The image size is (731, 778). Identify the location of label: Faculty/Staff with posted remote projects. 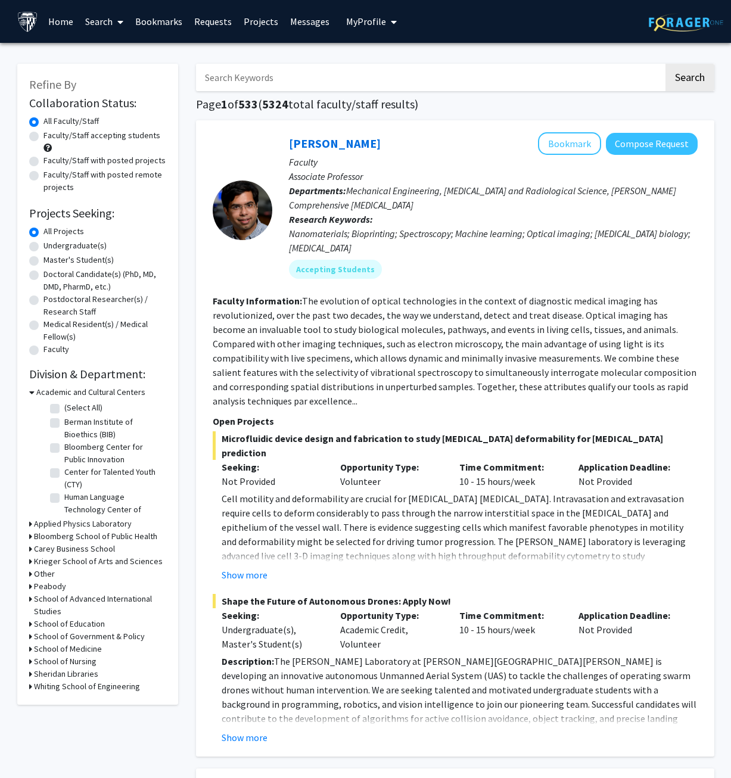
(105, 181).